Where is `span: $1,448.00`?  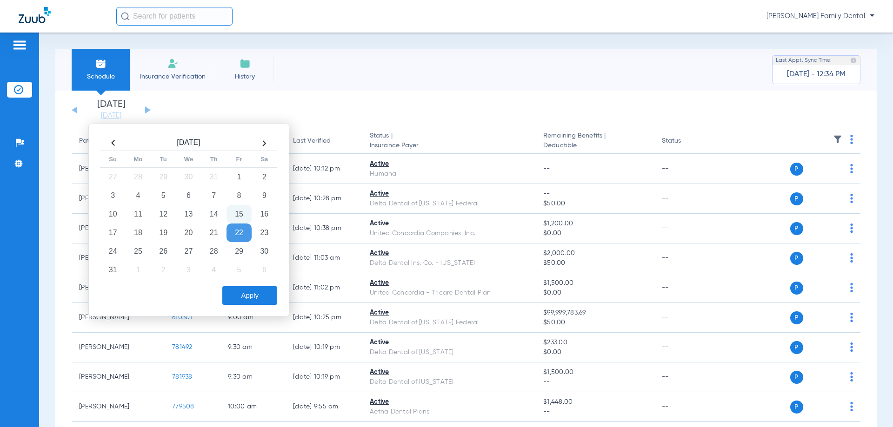 span: $1,448.00 is located at coordinates (595, 402).